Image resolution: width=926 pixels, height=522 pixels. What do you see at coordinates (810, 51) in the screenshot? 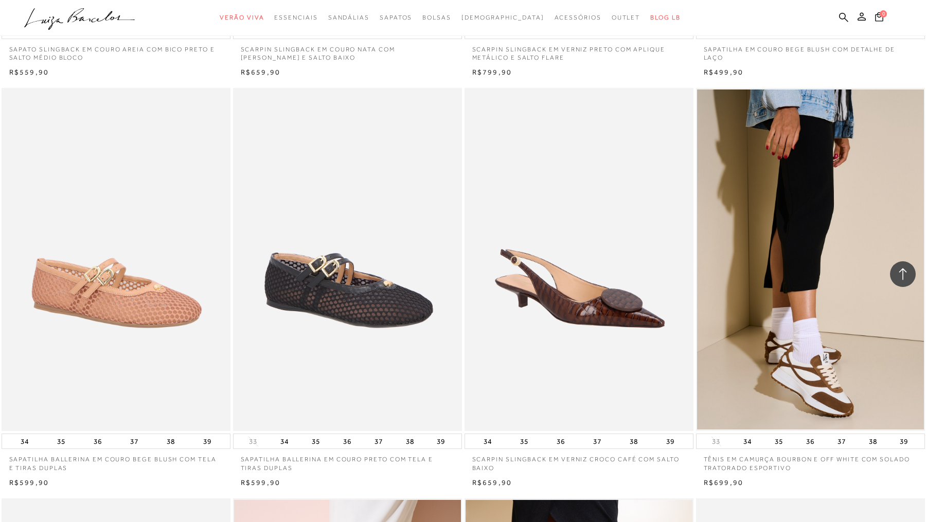
I see `a: SAPATILHA EM COURO BEGE BLUSH COM DETALHE DE LAÇO` at bounding box center [810, 51].